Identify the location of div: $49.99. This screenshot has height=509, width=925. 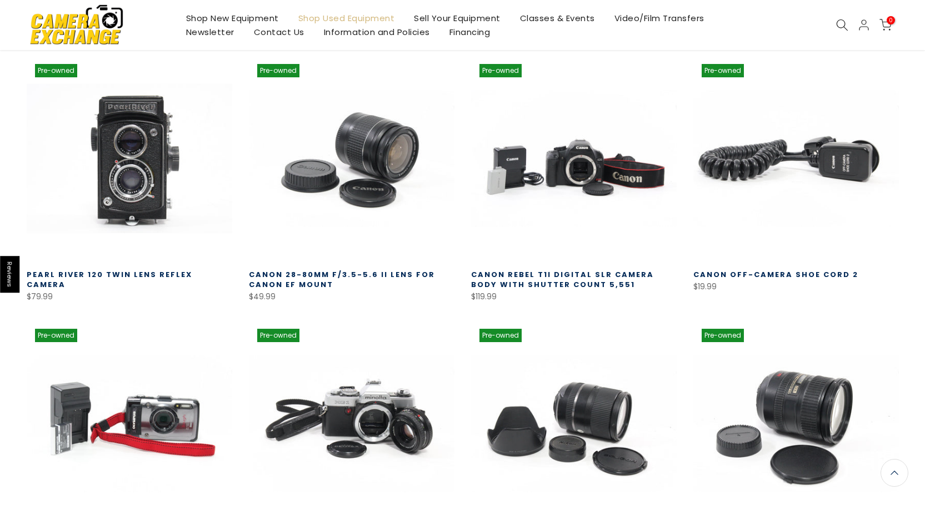
(352, 296).